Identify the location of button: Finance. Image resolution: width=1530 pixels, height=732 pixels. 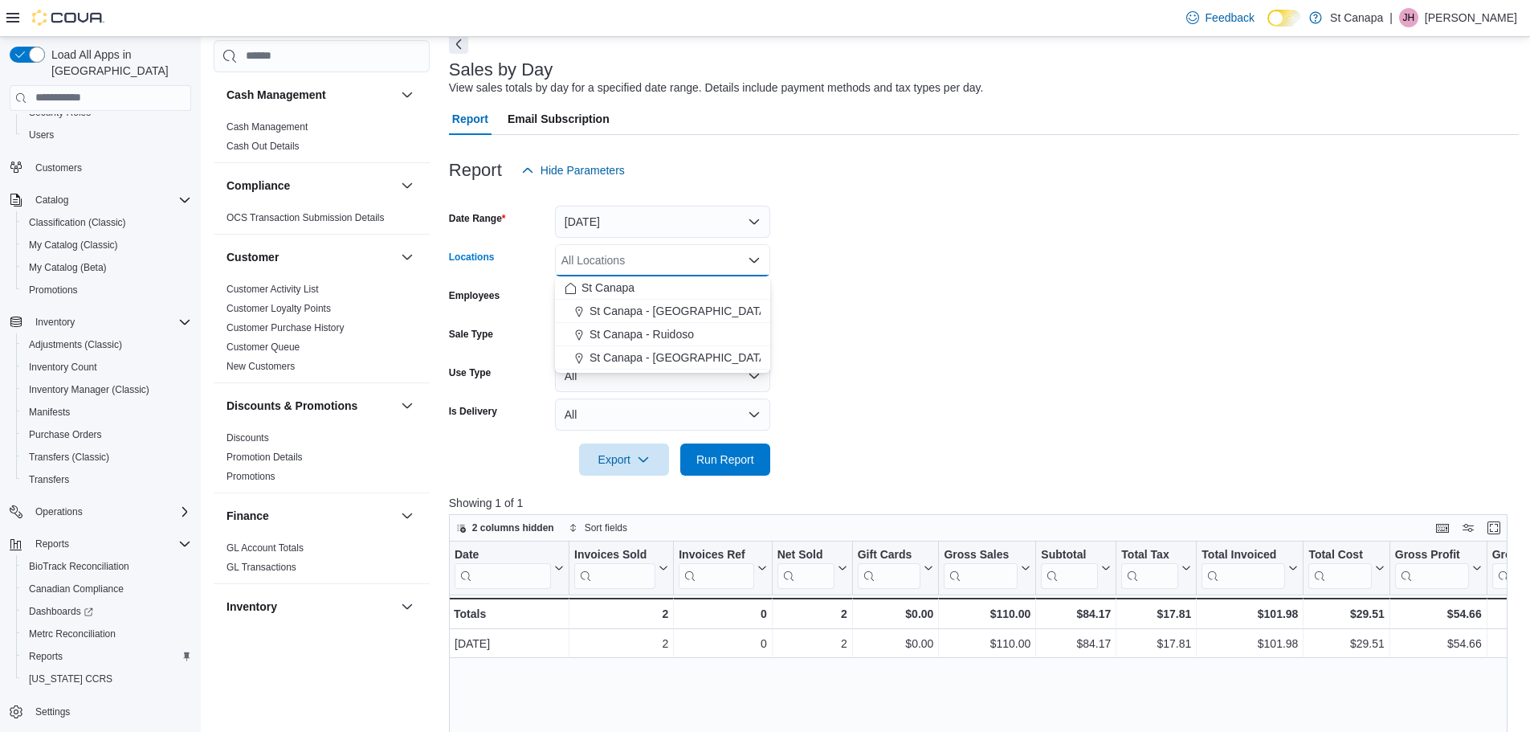
(407, 516).